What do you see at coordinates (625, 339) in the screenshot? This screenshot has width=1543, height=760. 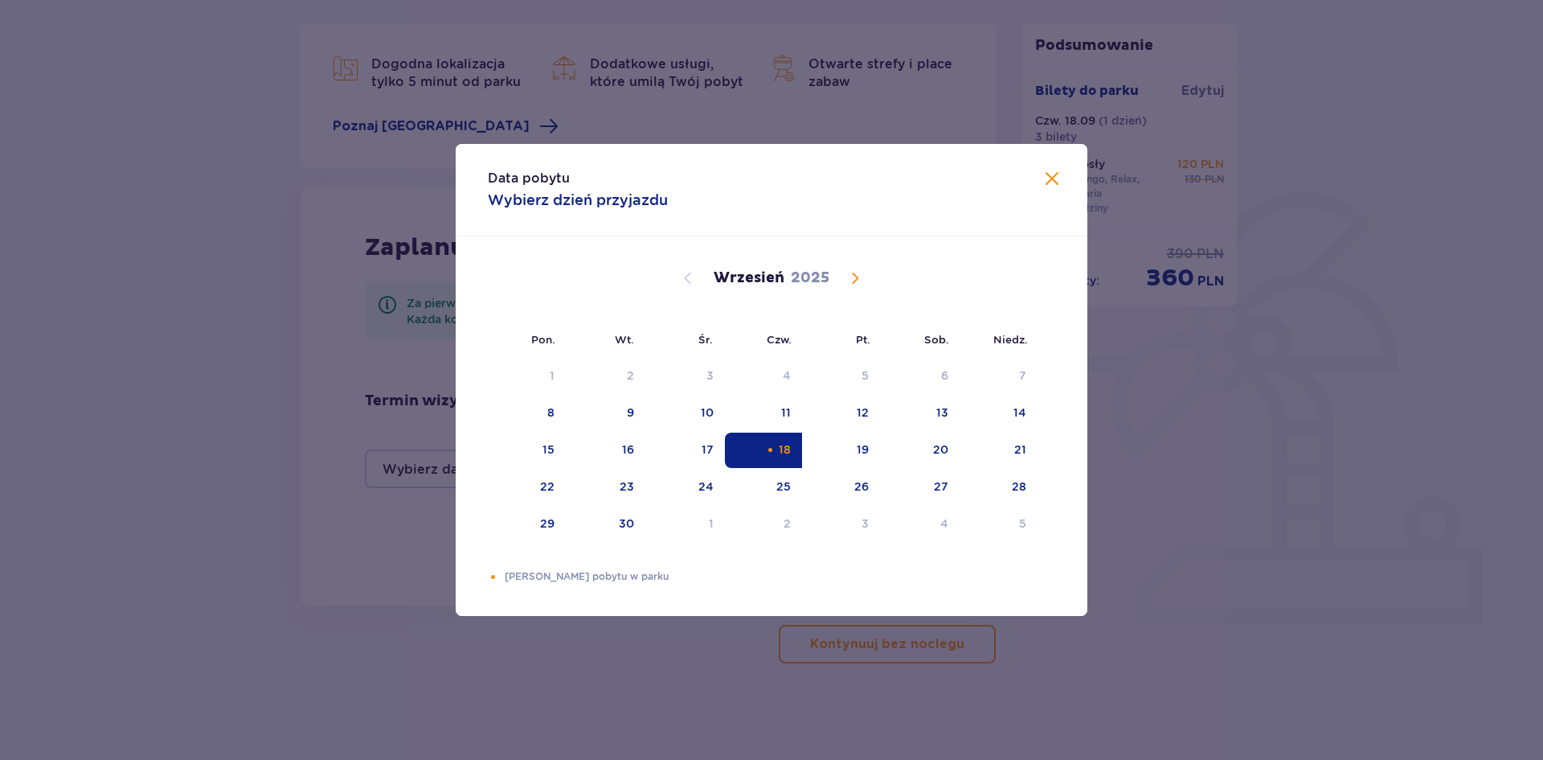 I see `small: Wt.` at bounding box center [625, 339].